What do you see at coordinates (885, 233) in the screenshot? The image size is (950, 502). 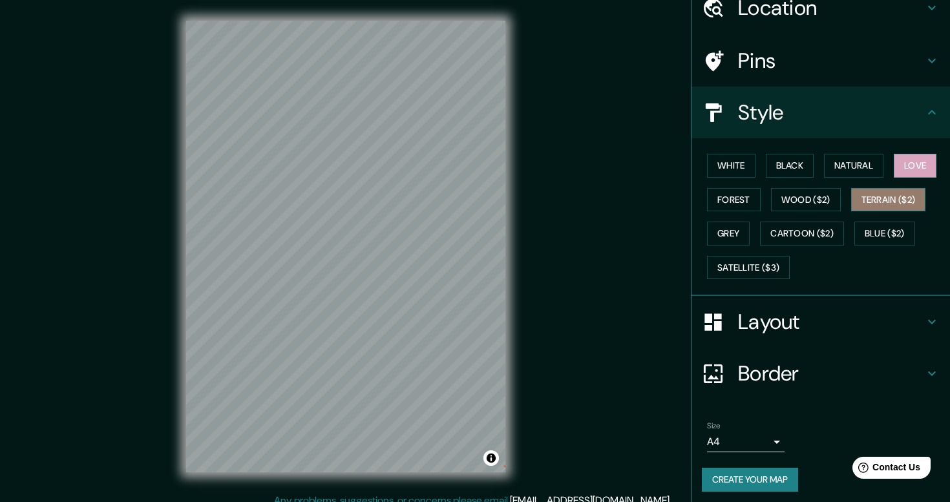 I see `button: Blue ($2)` at bounding box center [885, 233].